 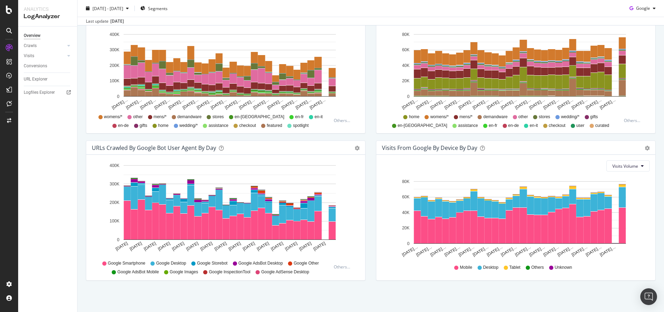 What do you see at coordinates (563, 268) in the screenshot?
I see `span: Unknown` at bounding box center [563, 268].